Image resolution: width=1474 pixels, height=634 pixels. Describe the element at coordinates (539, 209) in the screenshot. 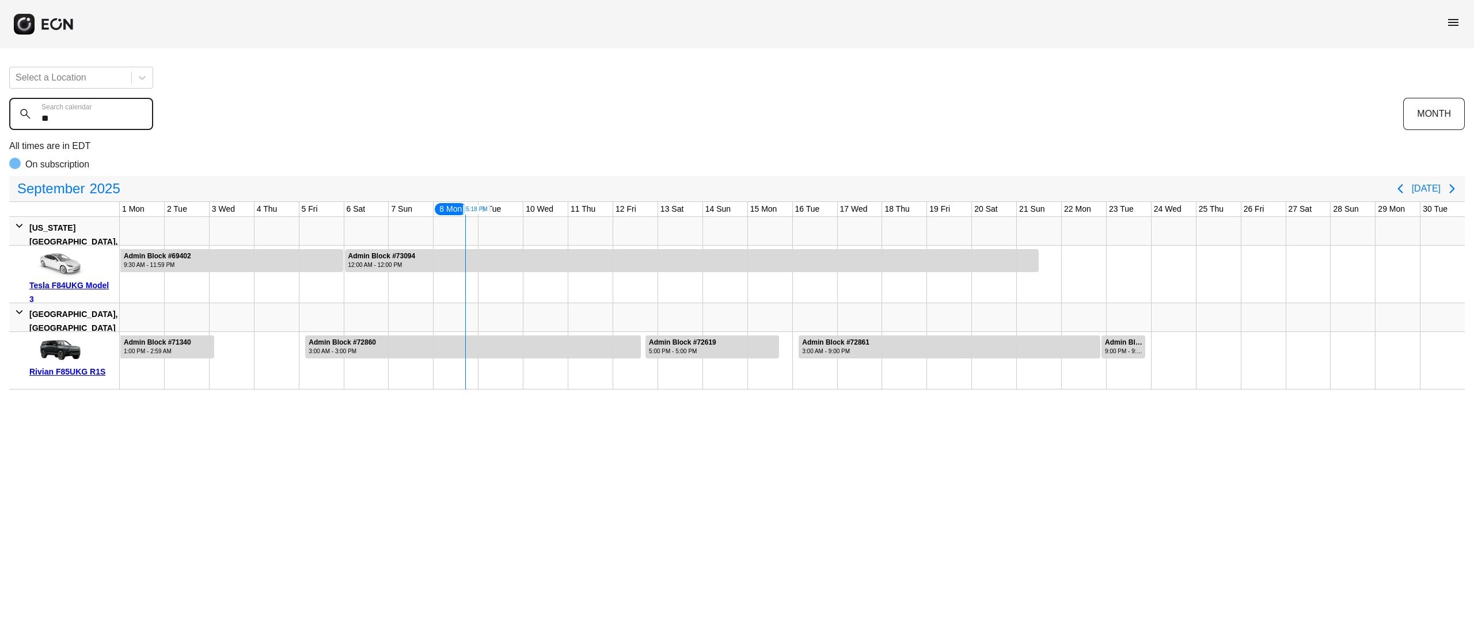

I see `div: 10 Wed` at that location.